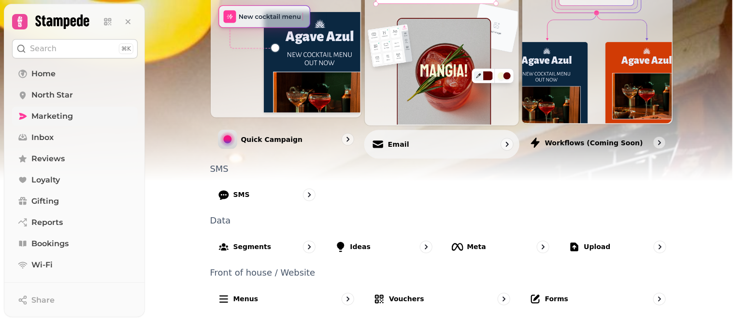 The image size is (733, 321). What do you see at coordinates (360, 247) in the screenshot?
I see `p: Ideas` at bounding box center [360, 247].